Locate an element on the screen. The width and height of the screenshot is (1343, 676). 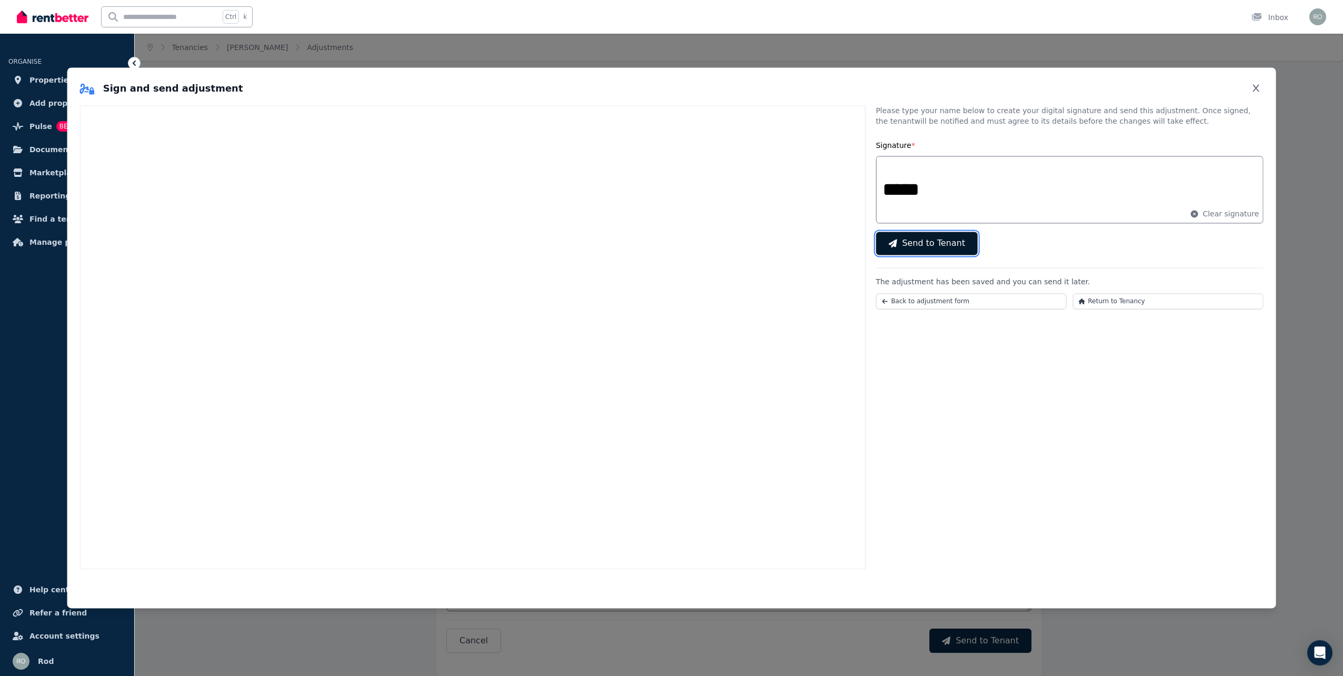
label: Signature is located at coordinates (895, 145).